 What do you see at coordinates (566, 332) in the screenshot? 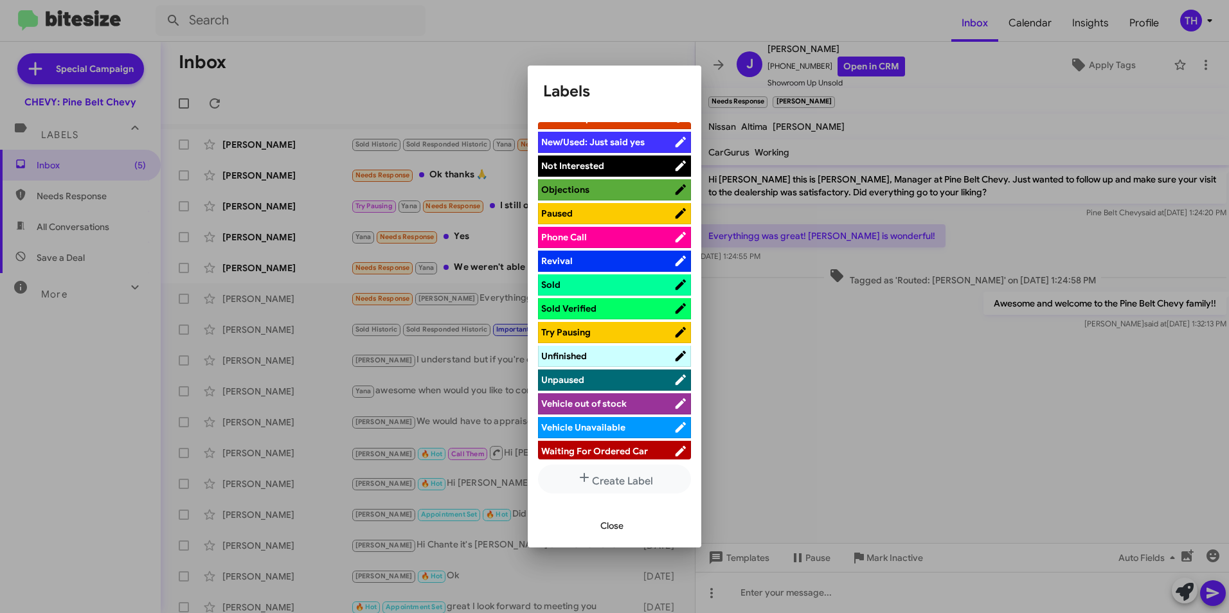
I see `span: Try Pausing` at bounding box center [566, 332].